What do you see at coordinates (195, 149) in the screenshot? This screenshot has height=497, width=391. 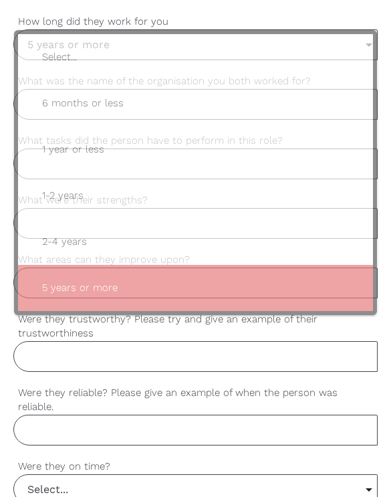 I see `span: 1 year or less` at bounding box center [195, 149].